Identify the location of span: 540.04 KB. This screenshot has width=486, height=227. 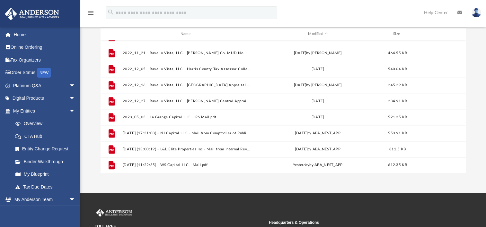
(397, 69).